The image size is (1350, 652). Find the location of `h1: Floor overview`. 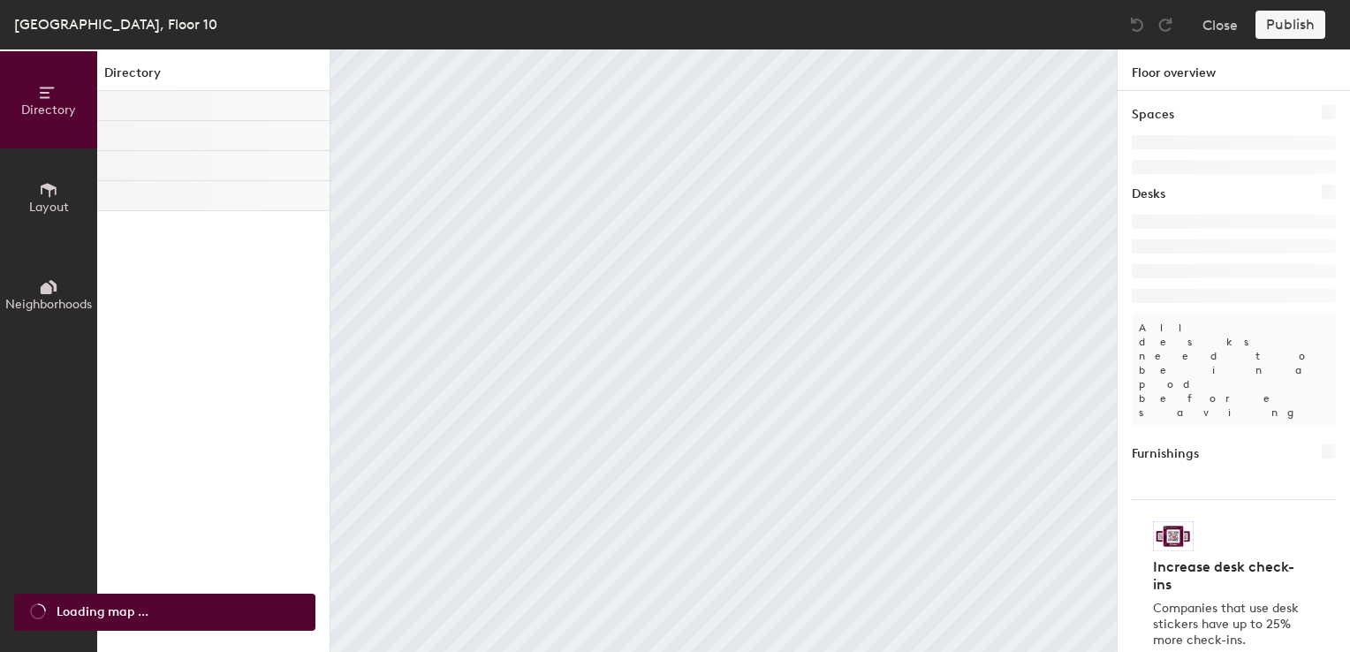

h1: Floor overview is located at coordinates (1234, 70).